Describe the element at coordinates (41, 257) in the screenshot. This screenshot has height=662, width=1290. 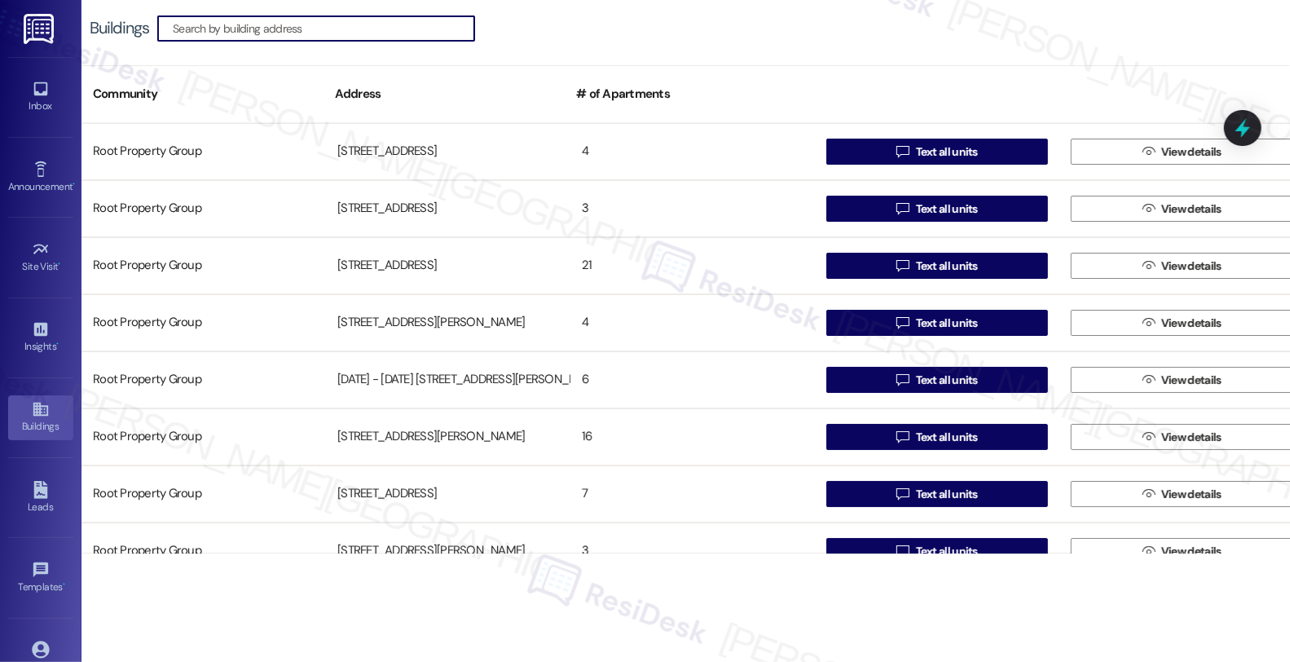
I see `a: Site Visit •` at that location.